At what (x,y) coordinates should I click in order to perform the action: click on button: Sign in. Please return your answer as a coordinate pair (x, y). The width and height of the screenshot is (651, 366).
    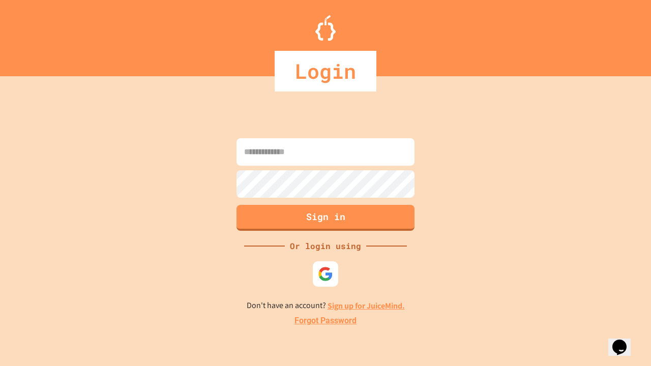
    Looking at the image, I should click on (326, 218).